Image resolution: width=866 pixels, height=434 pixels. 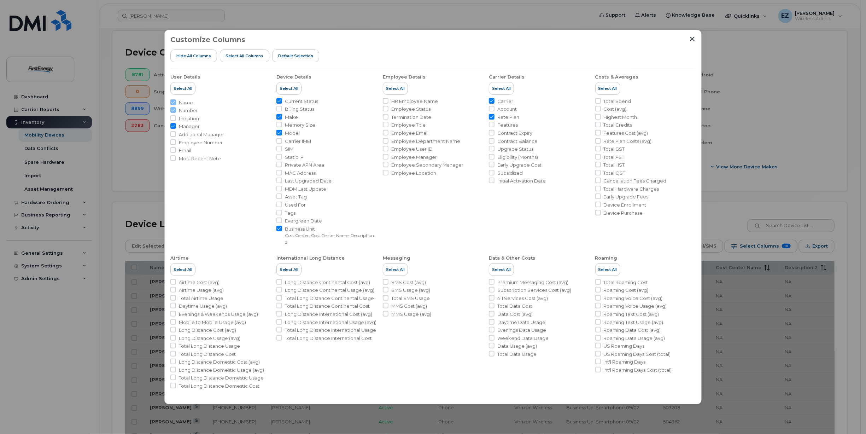 I want to click on span: Roaming Text Usage (avg), so click(x=633, y=322).